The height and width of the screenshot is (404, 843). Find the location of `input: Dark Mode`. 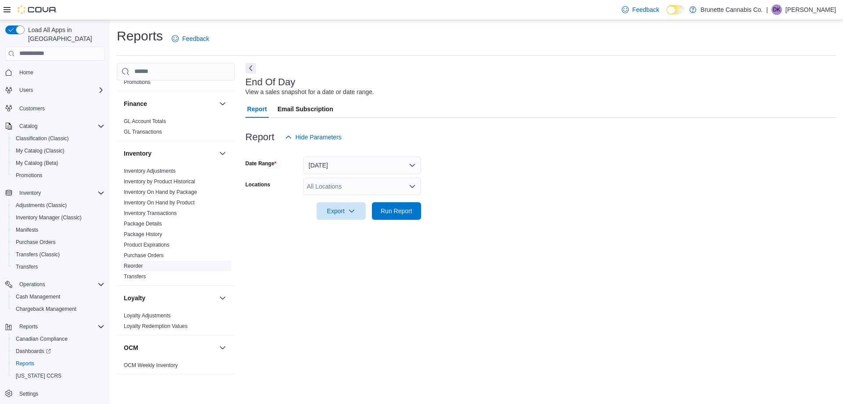

input: Dark Mode is located at coordinates (676, 10).